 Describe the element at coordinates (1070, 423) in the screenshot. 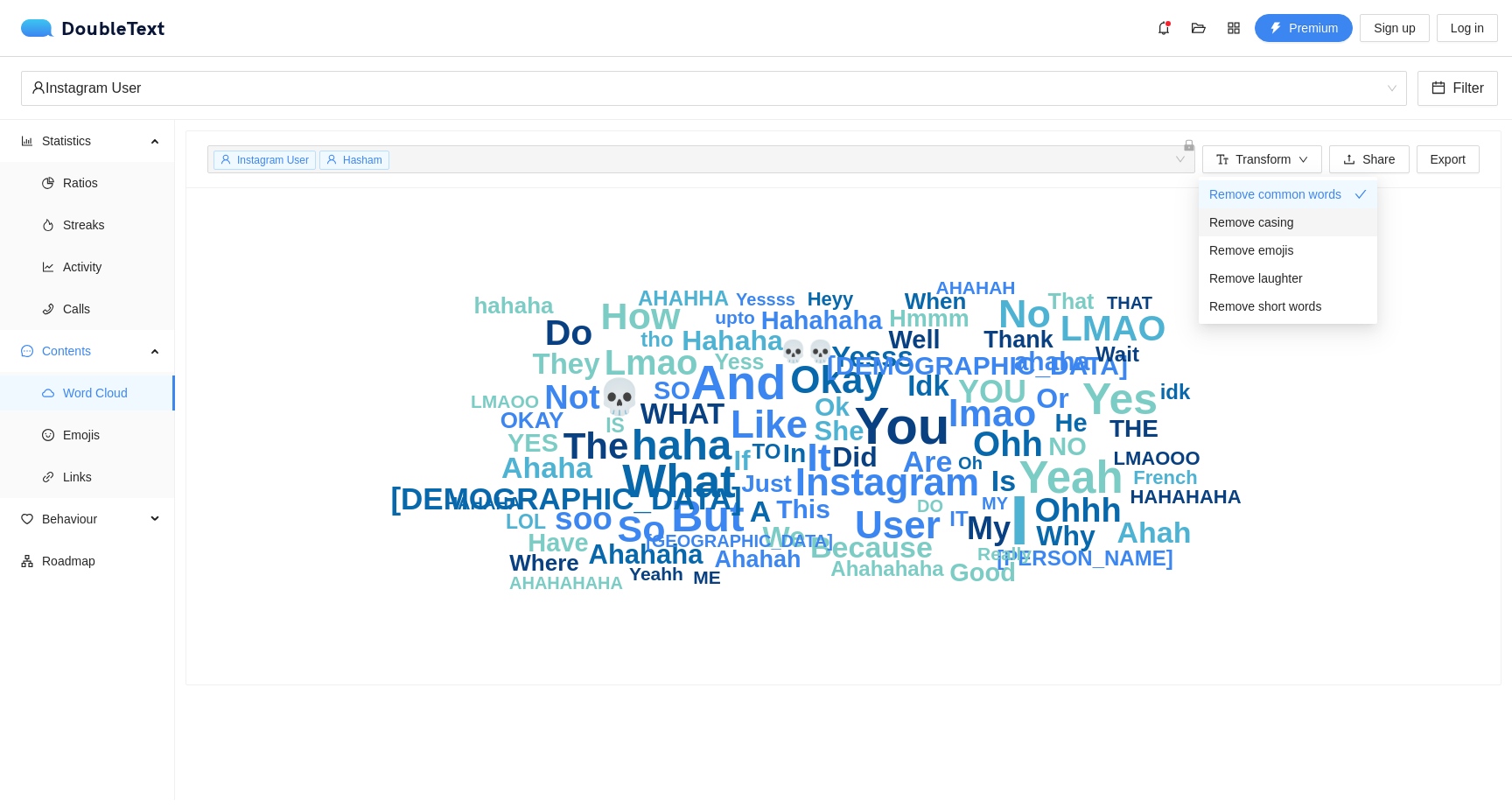

I see `text: He` at that location.